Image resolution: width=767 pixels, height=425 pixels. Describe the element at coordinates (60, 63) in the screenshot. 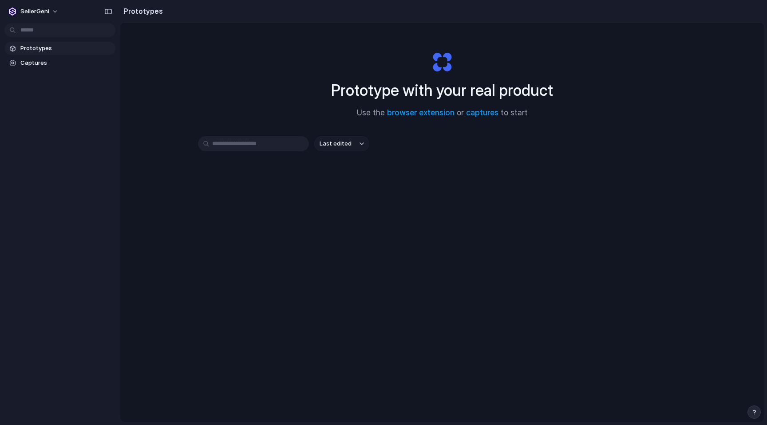

I see `a: Captures` at that location.